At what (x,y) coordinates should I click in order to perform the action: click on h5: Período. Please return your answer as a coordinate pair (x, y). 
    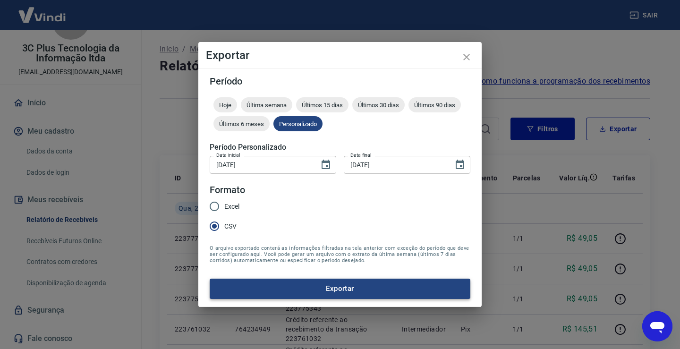
    Looking at the image, I should click on (340, 81).